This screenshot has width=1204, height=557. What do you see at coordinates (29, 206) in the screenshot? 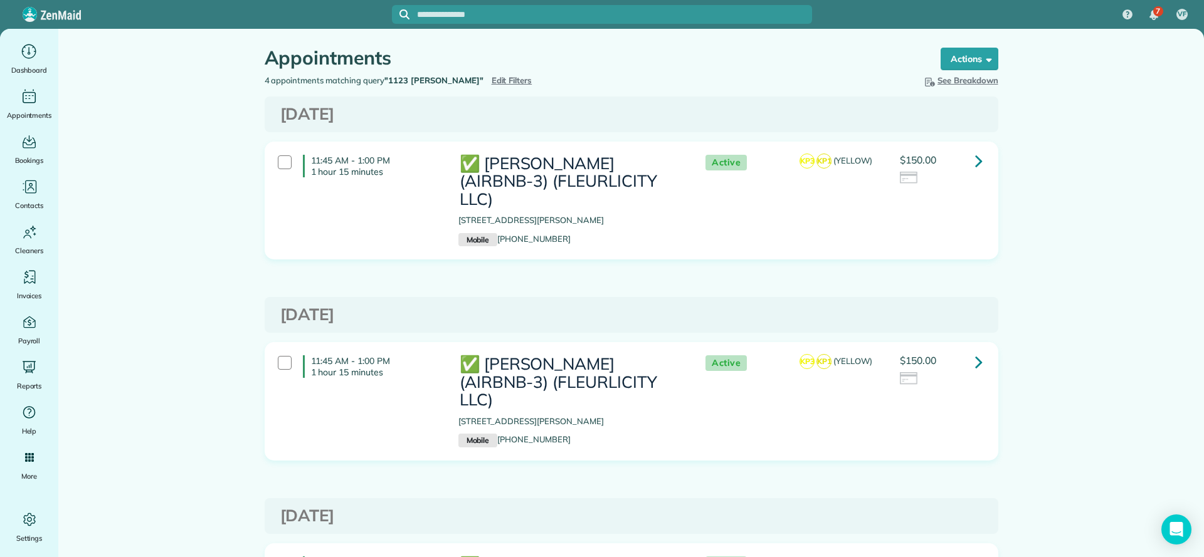
I see `span: Contacts` at bounding box center [29, 206].